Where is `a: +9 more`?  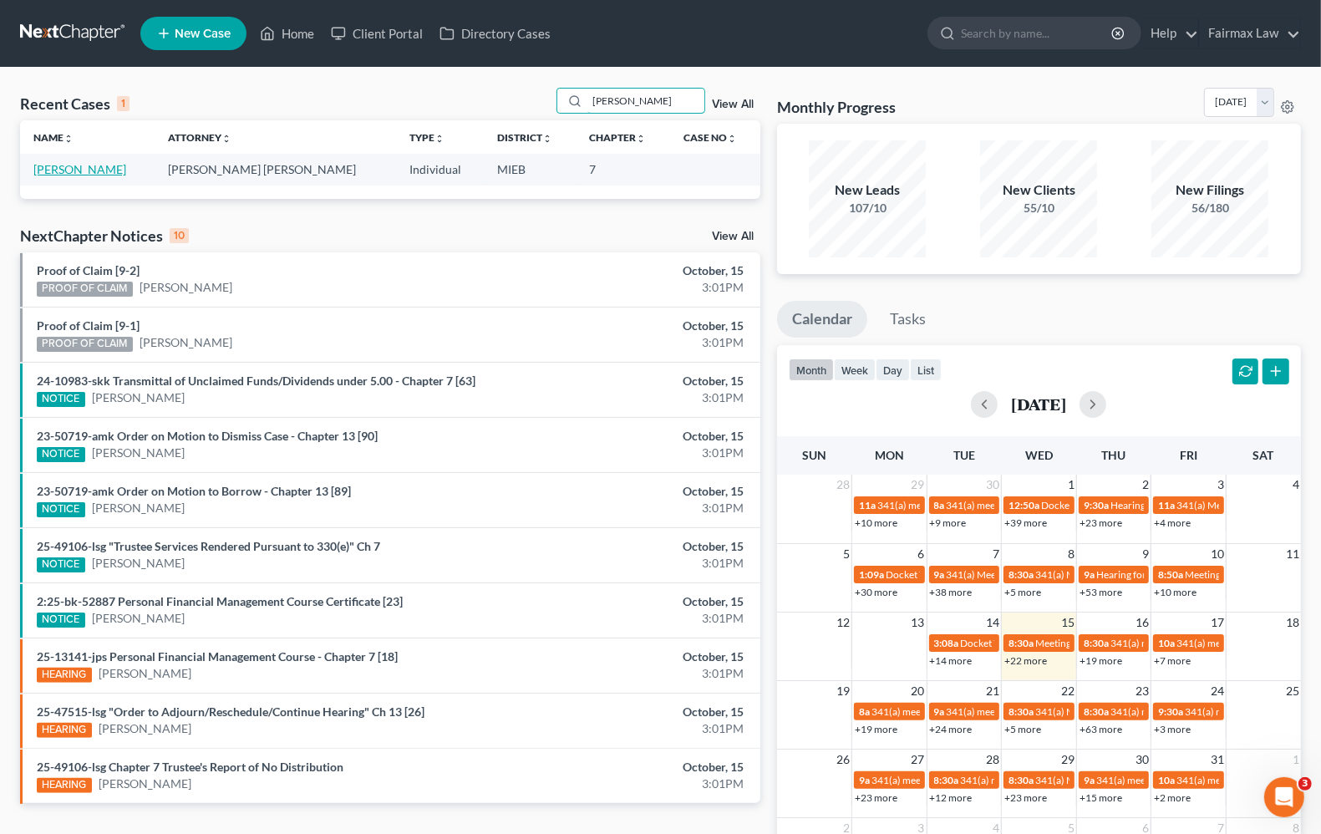
a: +9 more is located at coordinates (948, 522).